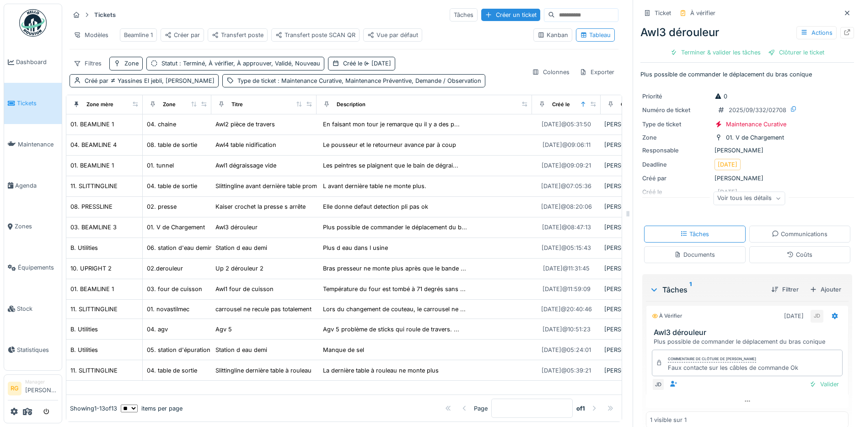 This screenshot has width=865, height=427. Describe the element at coordinates (677, 150) in the screenshot. I see `div: Responsable` at that location.